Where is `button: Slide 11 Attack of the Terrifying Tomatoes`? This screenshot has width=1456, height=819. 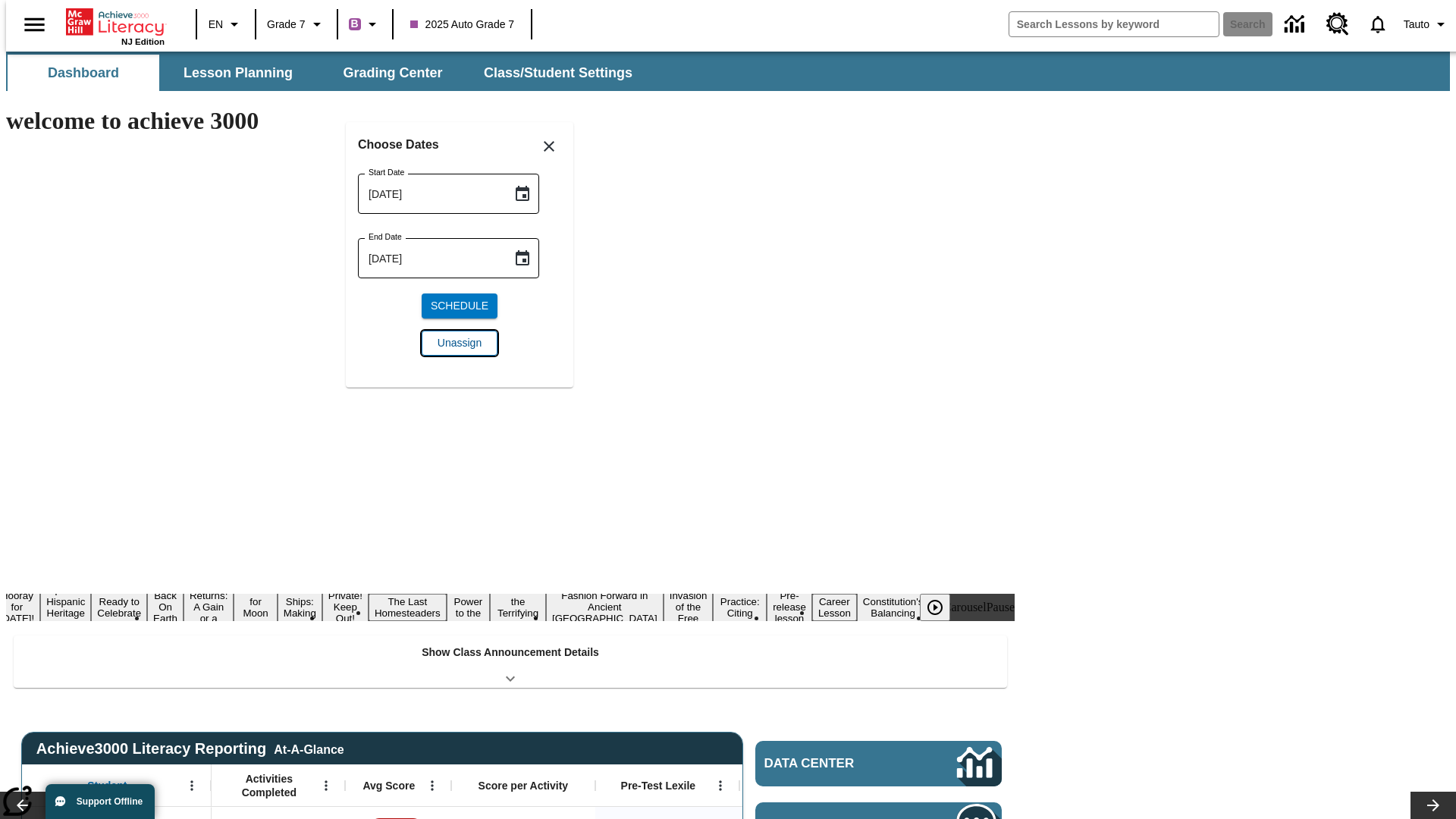 button: Slide 11 Attack of the Terrifying Tomatoes is located at coordinates (518, 607).